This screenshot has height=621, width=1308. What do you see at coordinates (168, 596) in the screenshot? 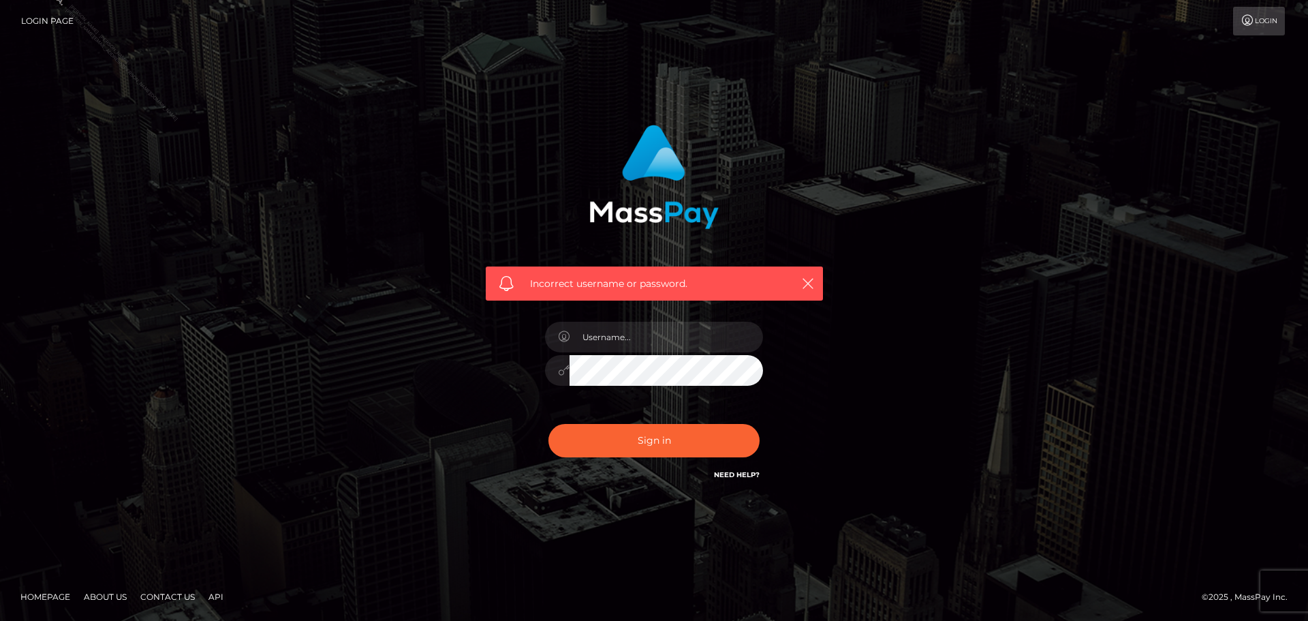
I see `a: Contact Us` at bounding box center [168, 596].